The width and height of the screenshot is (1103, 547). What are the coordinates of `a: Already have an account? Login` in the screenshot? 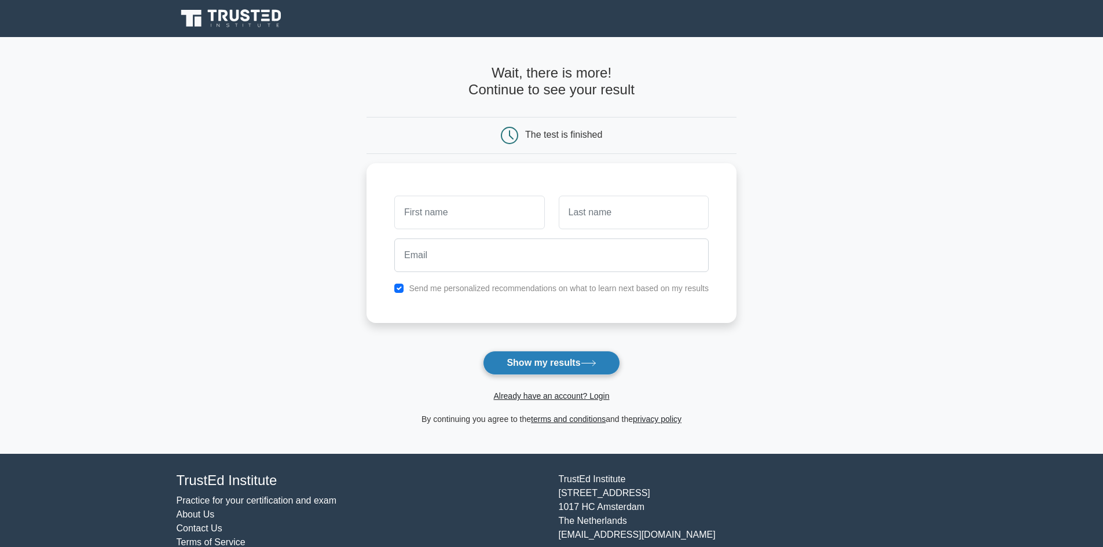 It's located at (551, 396).